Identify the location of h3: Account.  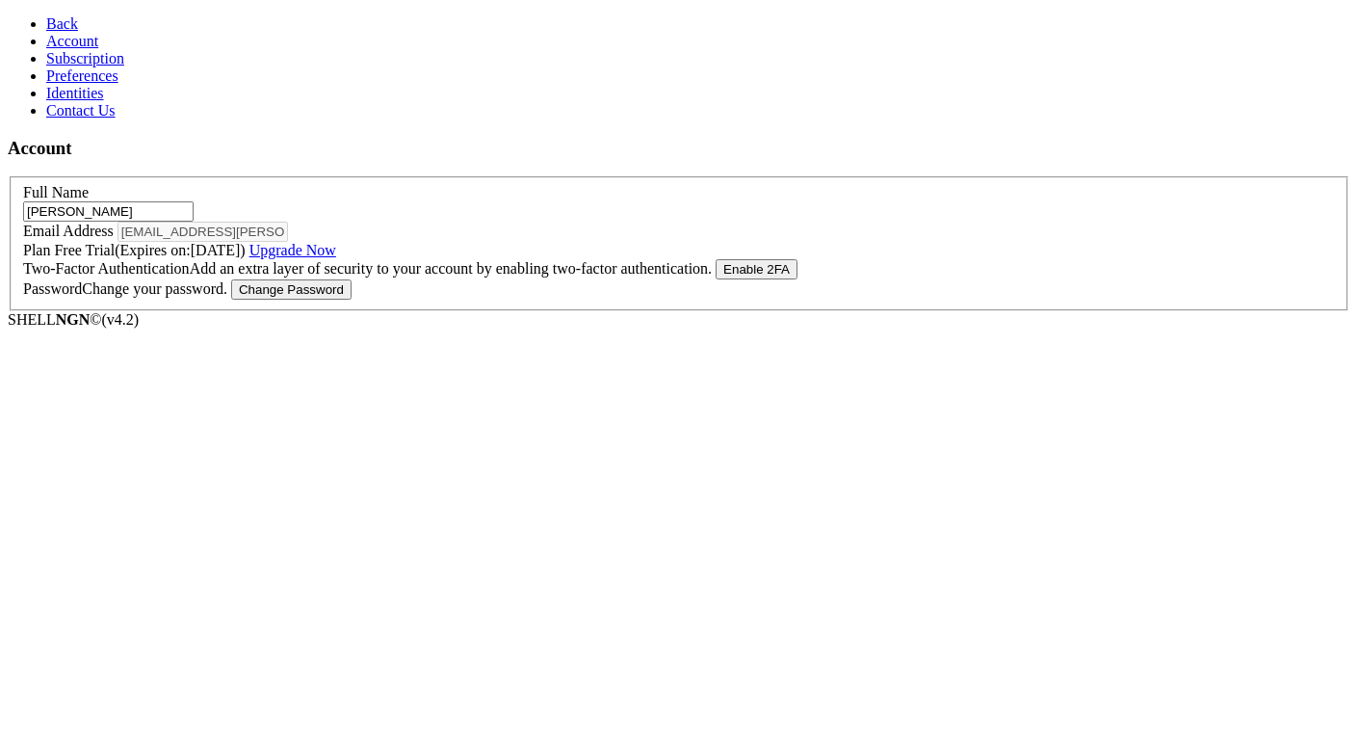
(679, 148).